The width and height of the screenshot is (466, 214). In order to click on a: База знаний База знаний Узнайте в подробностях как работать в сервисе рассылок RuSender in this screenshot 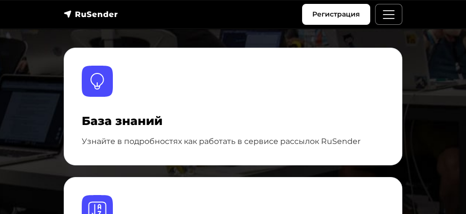, I will do `click(233, 106)`.